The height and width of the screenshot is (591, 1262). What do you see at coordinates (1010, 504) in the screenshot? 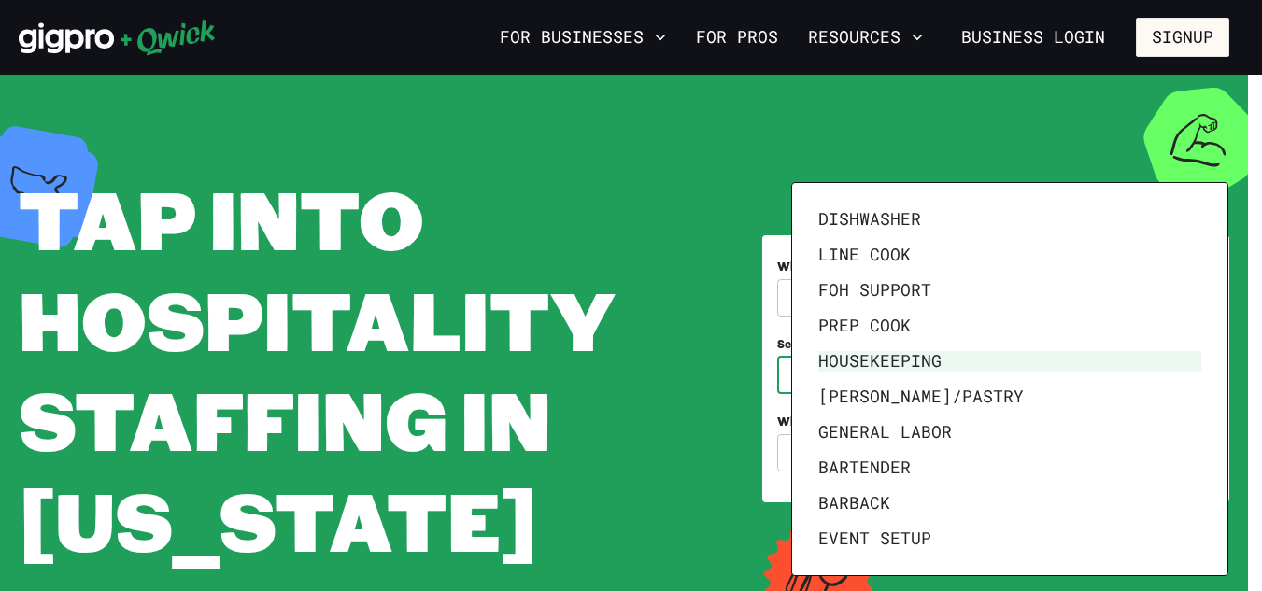
I see `li: Barback` at bounding box center [1010, 504].